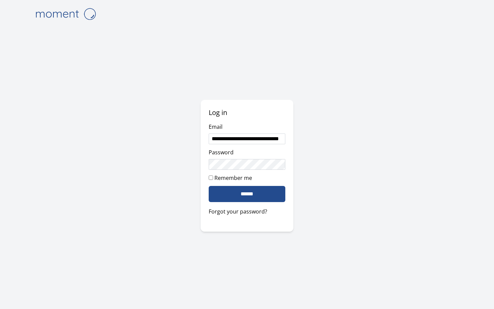 The image size is (494, 309). Describe the element at coordinates (247, 113) in the screenshot. I see `h2: Log in` at that location.